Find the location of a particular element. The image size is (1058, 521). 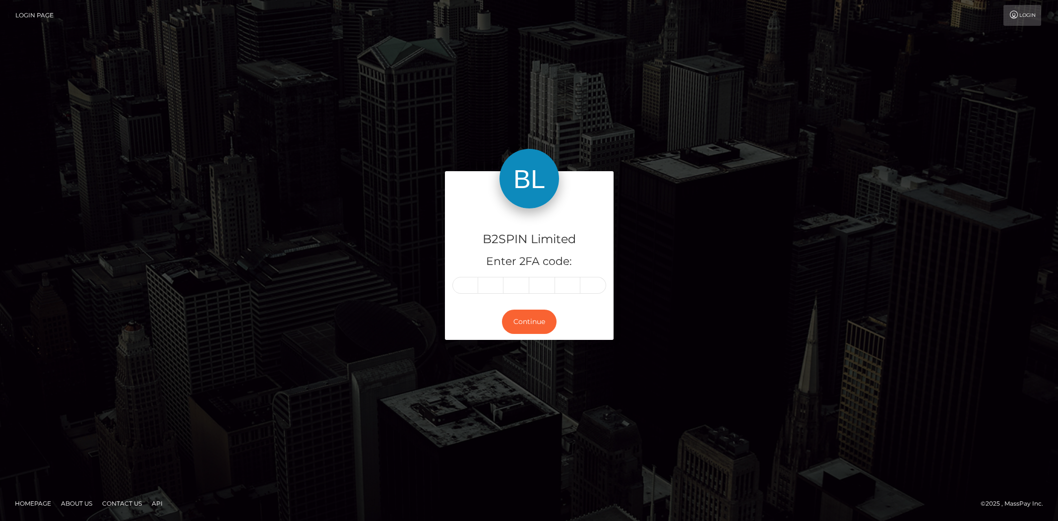

img: B2SPIN Limited is located at coordinates (529, 179).